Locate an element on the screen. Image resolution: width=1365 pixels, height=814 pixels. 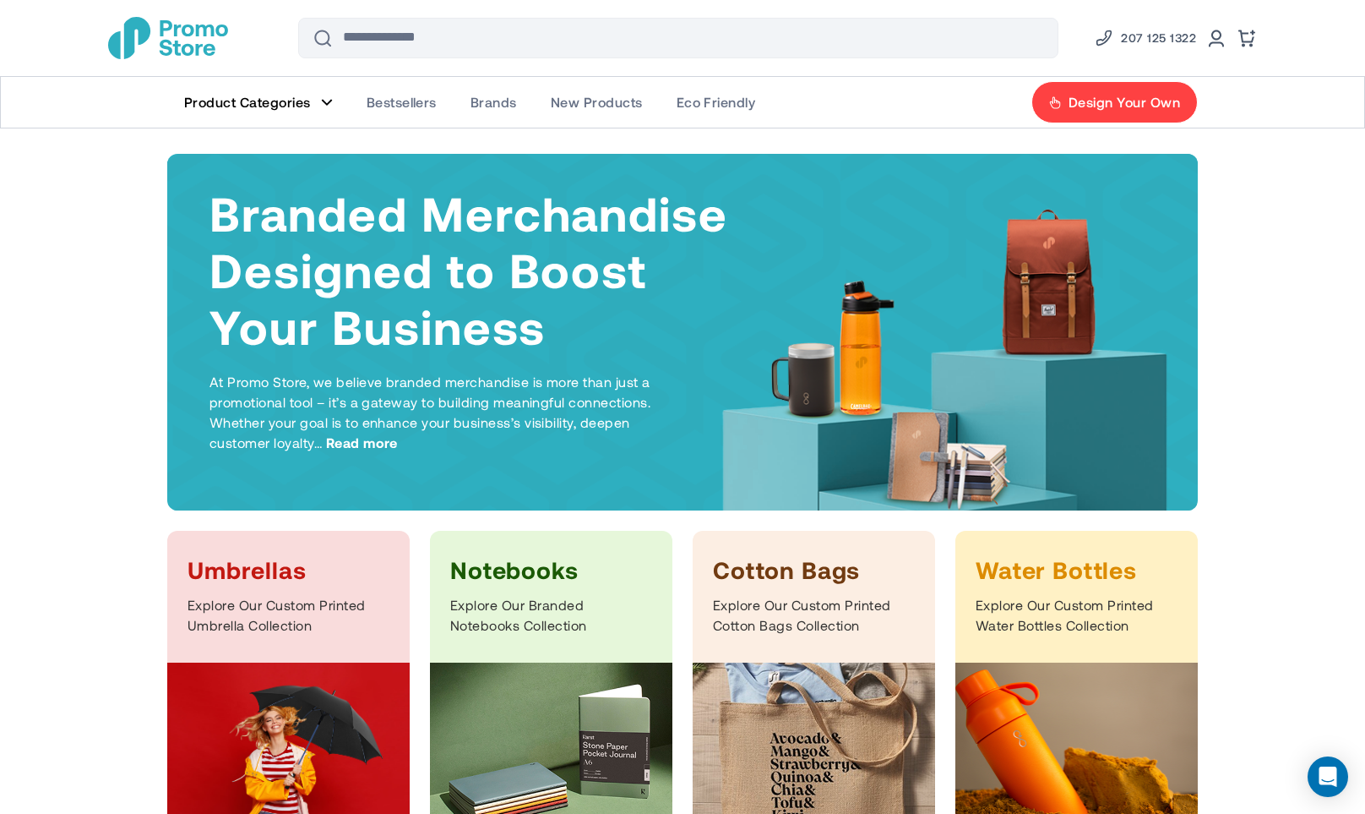
p: Explore Our Branded Notebooks Collection is located at coordinates (551, 615).